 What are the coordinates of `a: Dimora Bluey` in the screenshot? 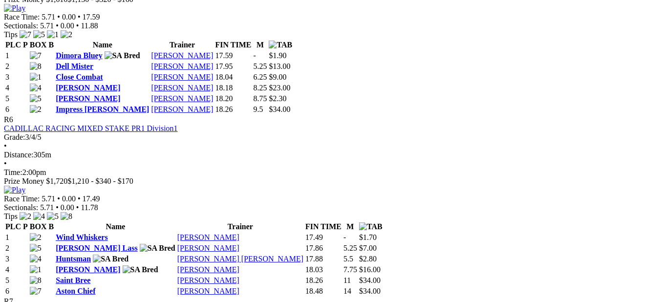 It's located at (79, 55).